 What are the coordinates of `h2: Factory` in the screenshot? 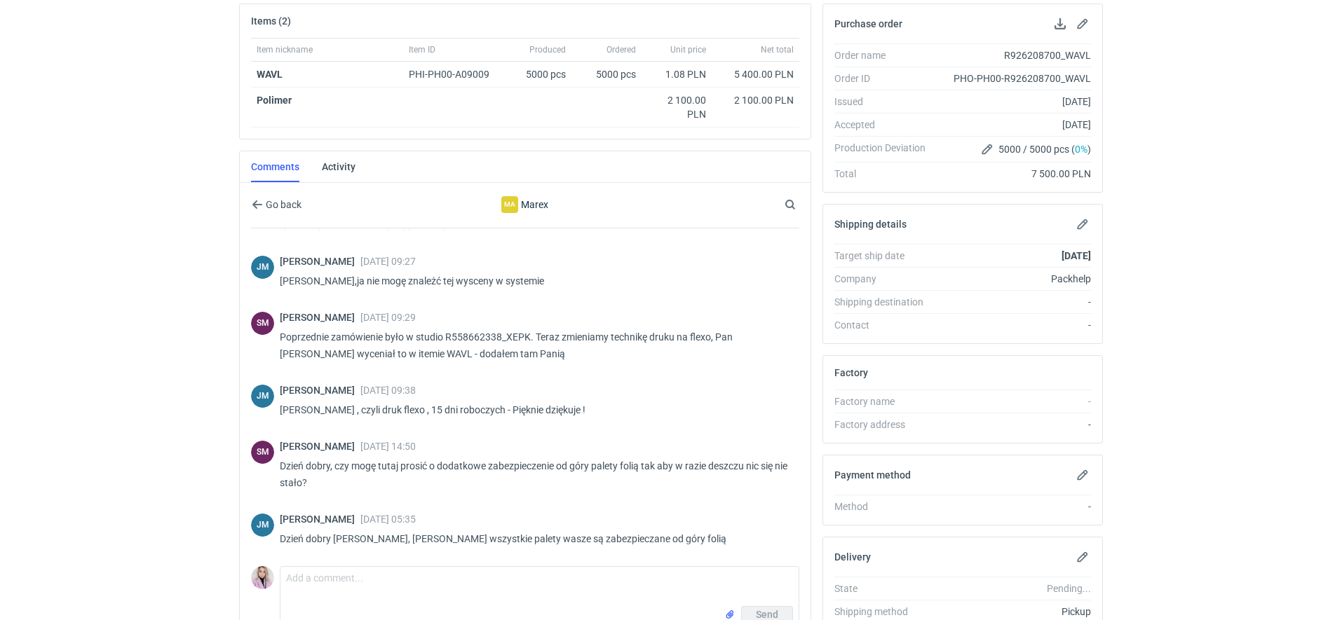 It's located at (851, 373).